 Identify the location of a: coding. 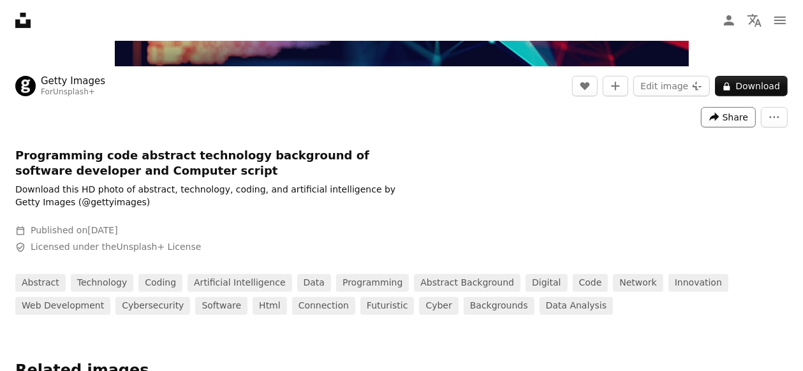
(160, 283).